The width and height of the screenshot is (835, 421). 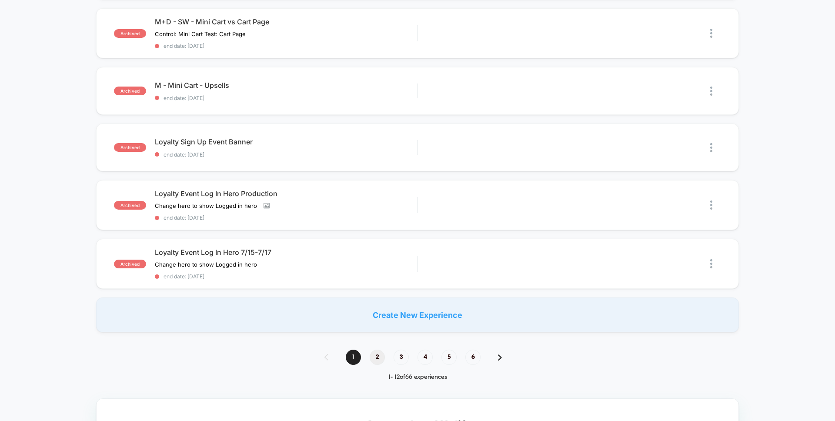 What do you see at coordinates (449, 357) in the screenshot?
I see `span: 5` at bounding box center [449, 357].